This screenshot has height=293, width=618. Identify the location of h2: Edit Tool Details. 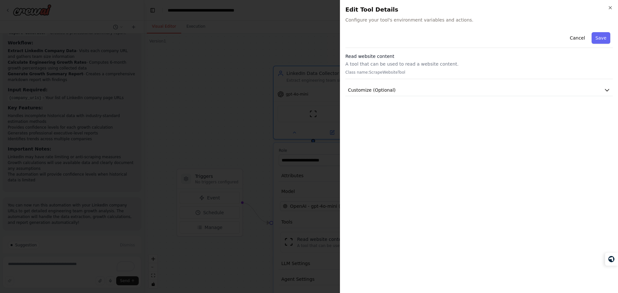
(479, 10).